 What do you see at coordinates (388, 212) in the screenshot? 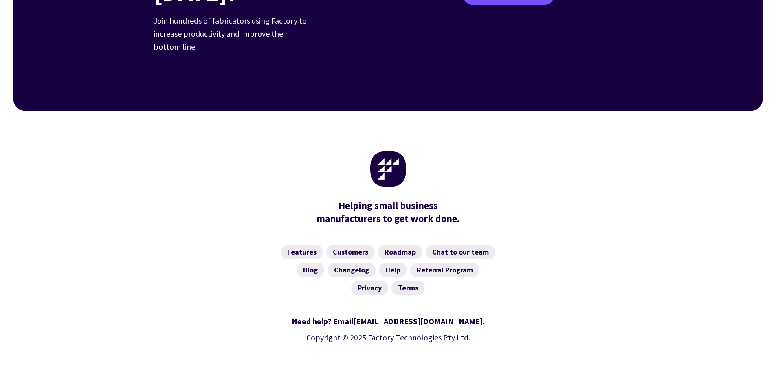
I see `div: manufacturers to get work done.` at bounding box center [388, 212].